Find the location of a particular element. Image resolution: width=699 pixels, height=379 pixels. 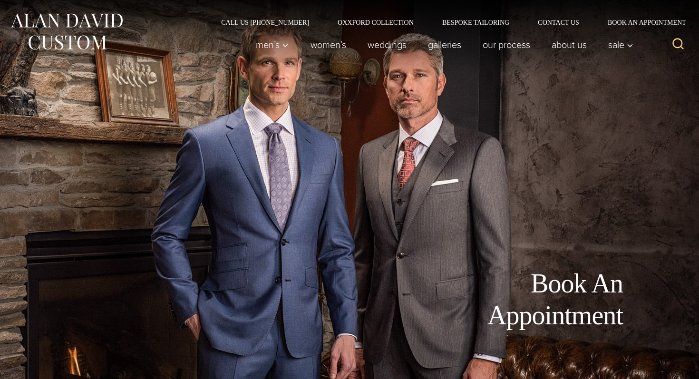

h1: Book An Appointment is located at coordinates (516, 299).